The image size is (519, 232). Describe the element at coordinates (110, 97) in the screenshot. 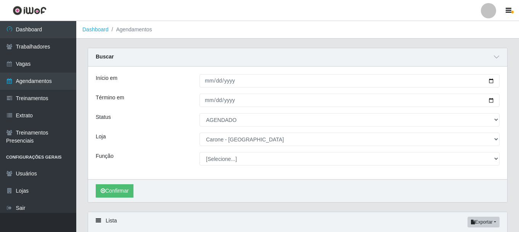

I see `label: Término em` at that location.